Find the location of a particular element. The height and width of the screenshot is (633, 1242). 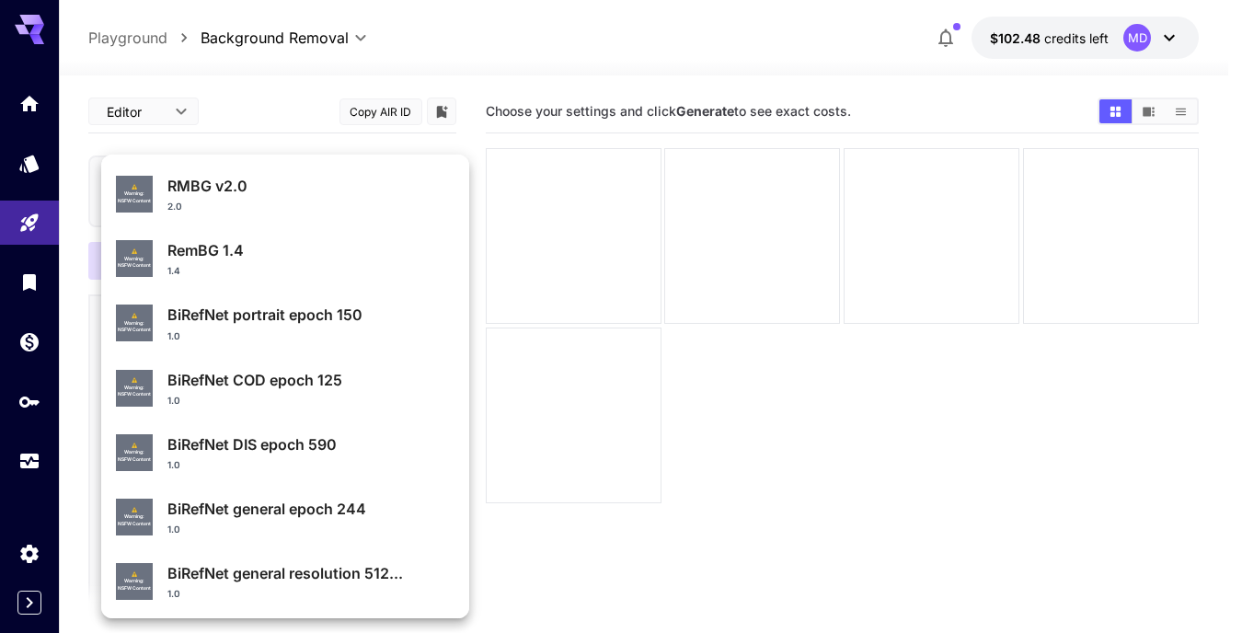

p: BiRefNet DIS epoch 590 is located at coordinates (311, 444).